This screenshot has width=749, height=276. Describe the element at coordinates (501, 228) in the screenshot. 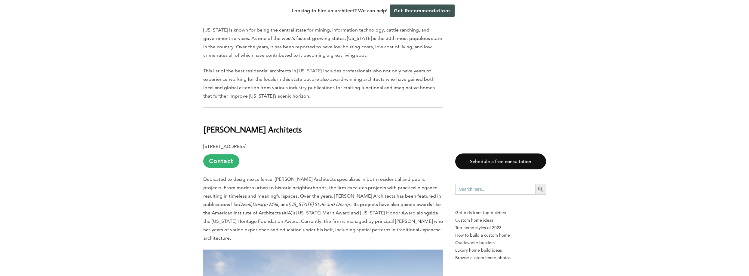

I see `a: Top home styles of 2023` at that location.